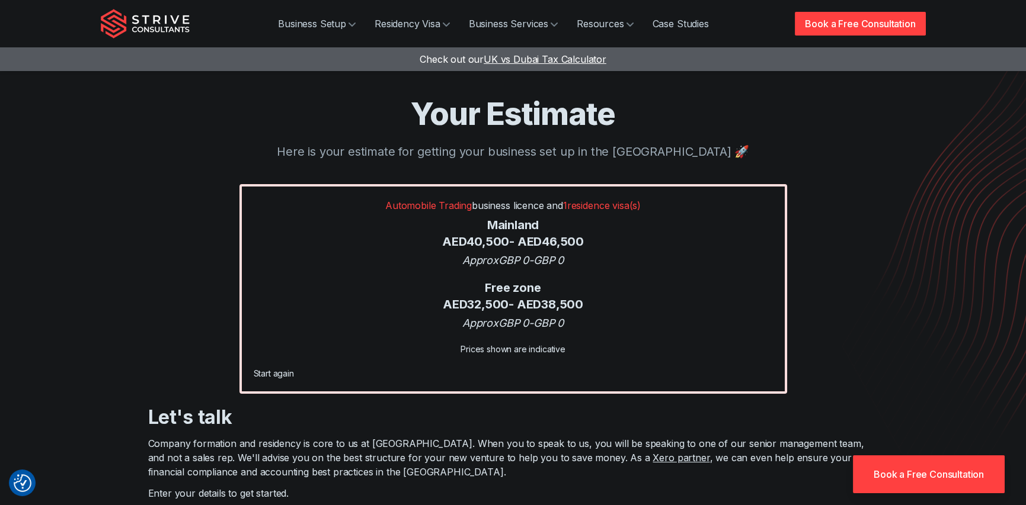 This screenshot has width=1026, height=505. Describe the element at coordinates (513, 24) in the screenshot. I see `a: Business Services` at that location.